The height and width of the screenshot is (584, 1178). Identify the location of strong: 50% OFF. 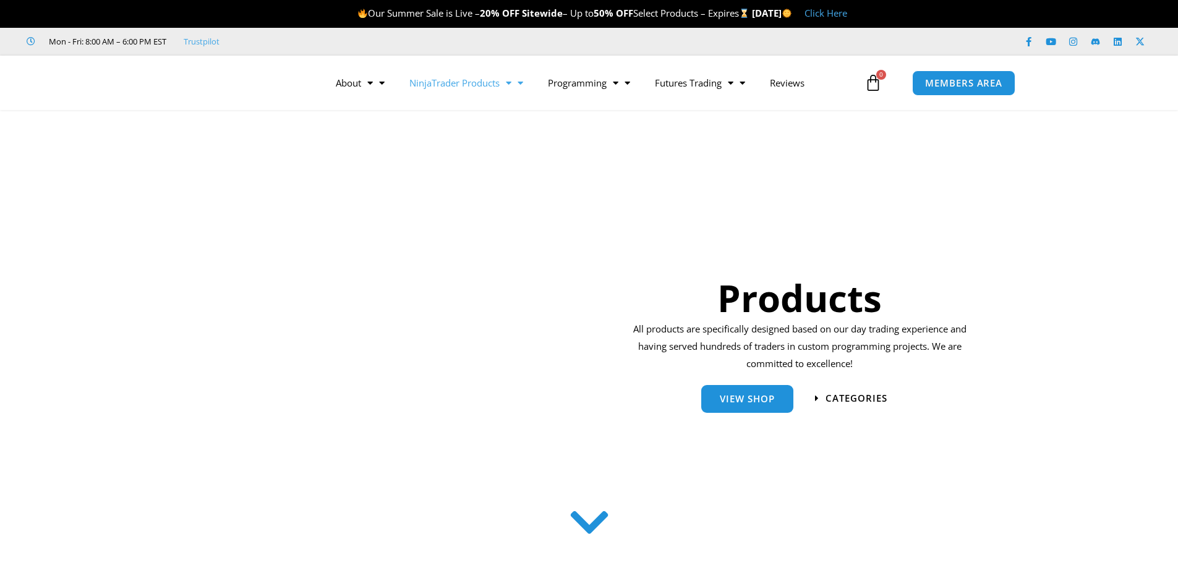
(613, 13).